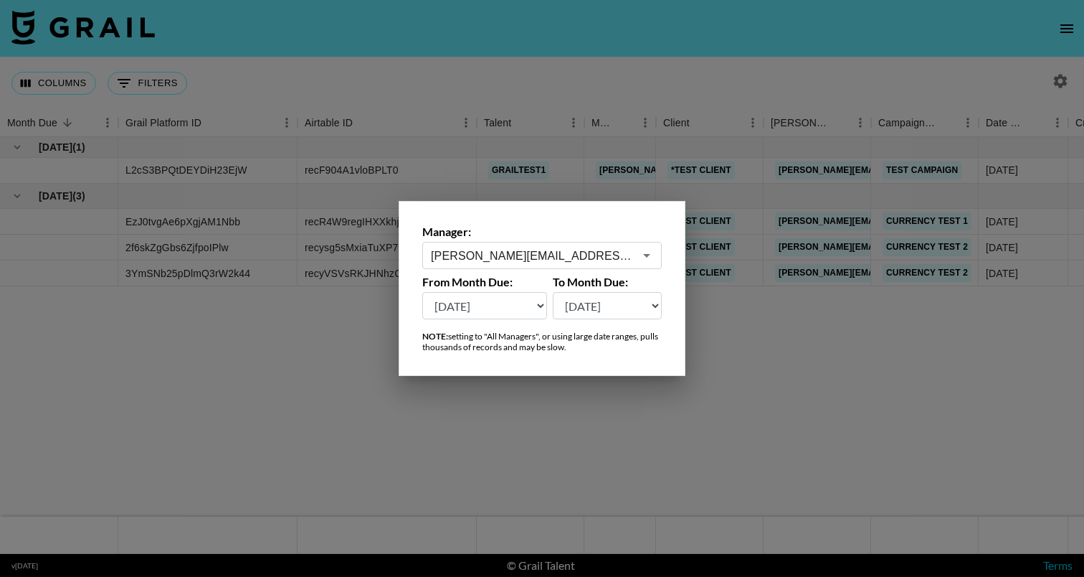 The height and width of the screenshot is (577, 1084). What do you see at coordinates (435, 336) in the screenshot?
I see `strong: NOTE:` at bounding box center [435, 336].